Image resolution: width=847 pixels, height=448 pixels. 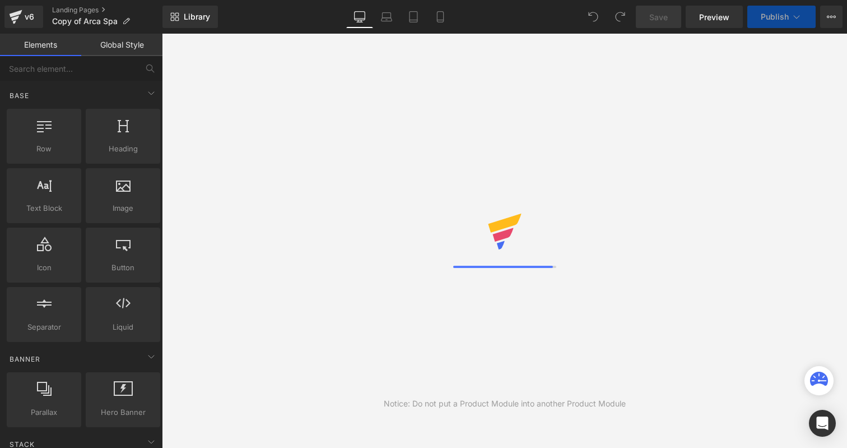 What do you see at coordinates (123, 208) in the screenshot?
I see `span: Image` at bounding box center [123, 208].